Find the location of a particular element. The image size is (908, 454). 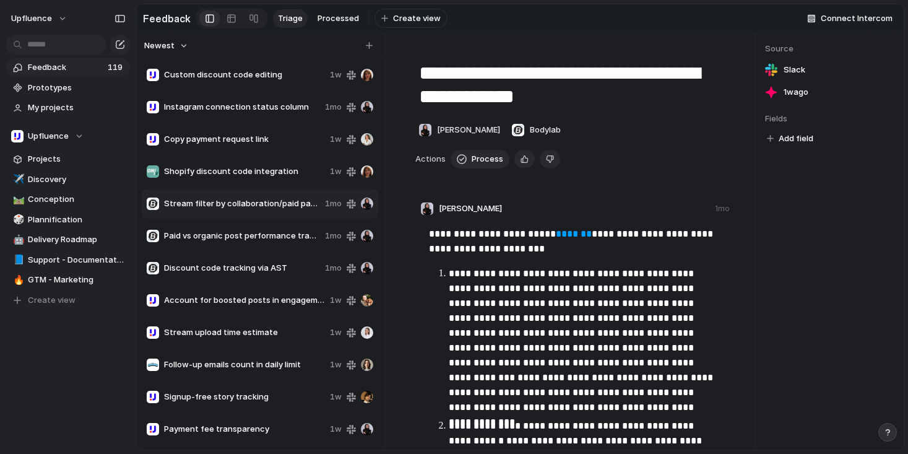

span: Triage is located at coordinates (290, 19).